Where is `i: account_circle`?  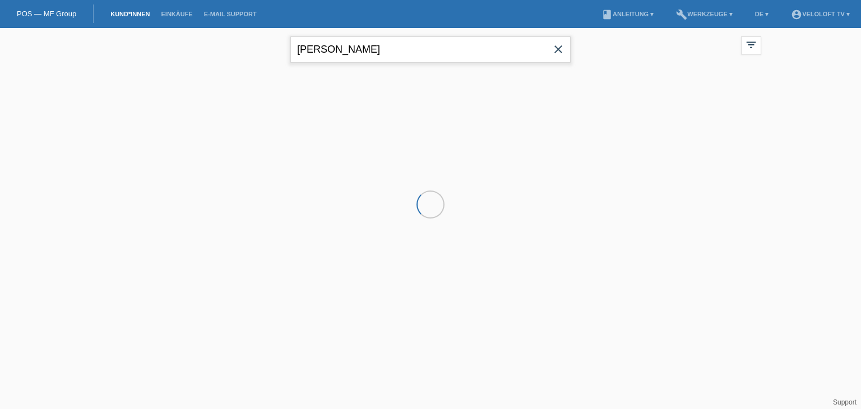
i: account_circle is located at coordinates (796, 15).